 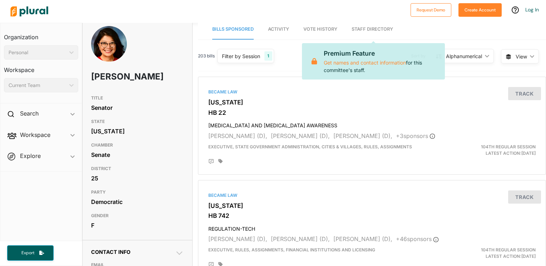 What do you see at coordinates (137, 98) in the screenshot?
I see `h3: TITLE` at bounding box center [137, 98].